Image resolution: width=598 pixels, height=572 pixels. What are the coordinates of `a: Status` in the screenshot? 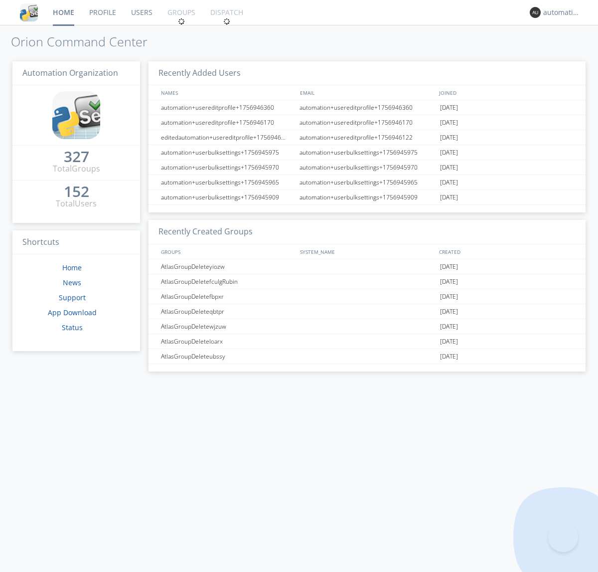 It's located at (72, 327).